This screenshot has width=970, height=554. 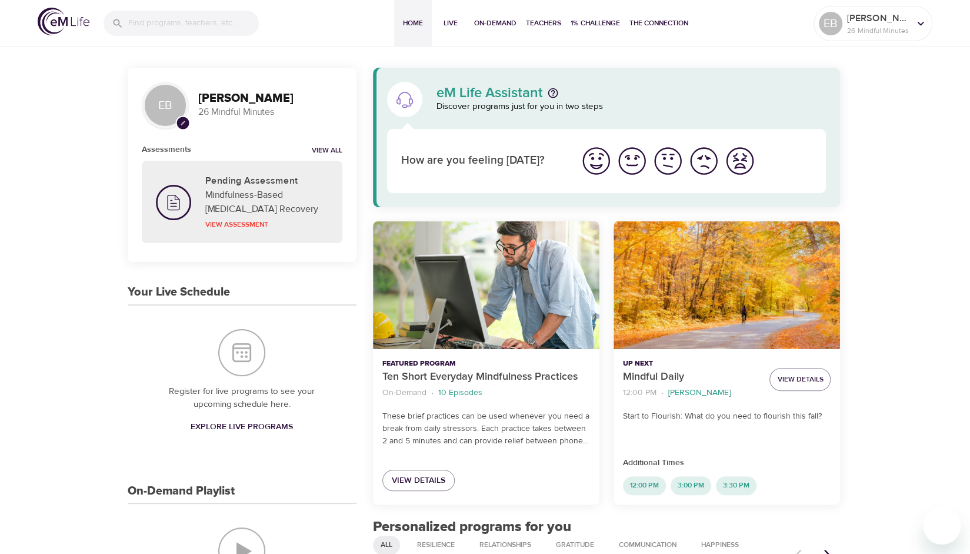 What do you see at coordinates (800, 379) in the screenshot?
I see `button: View Details` at bounding box center [800, 379].